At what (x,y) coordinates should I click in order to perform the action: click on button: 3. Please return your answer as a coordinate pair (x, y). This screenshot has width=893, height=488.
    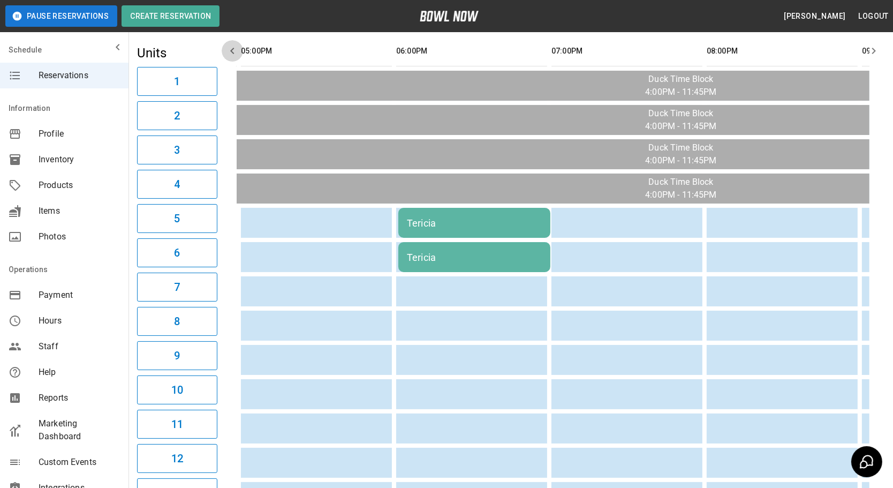
    Looking at the image, I should click on (177, 150).